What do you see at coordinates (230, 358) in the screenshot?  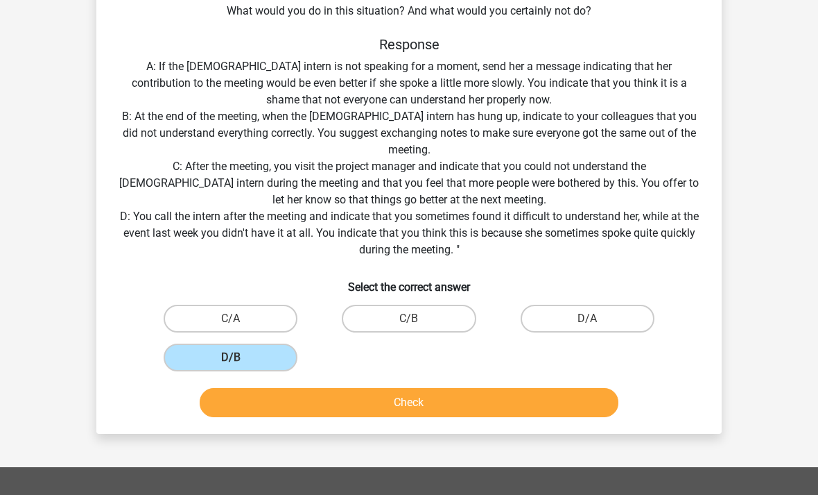 I see `label: D/B` at bounding box center [230, 358].